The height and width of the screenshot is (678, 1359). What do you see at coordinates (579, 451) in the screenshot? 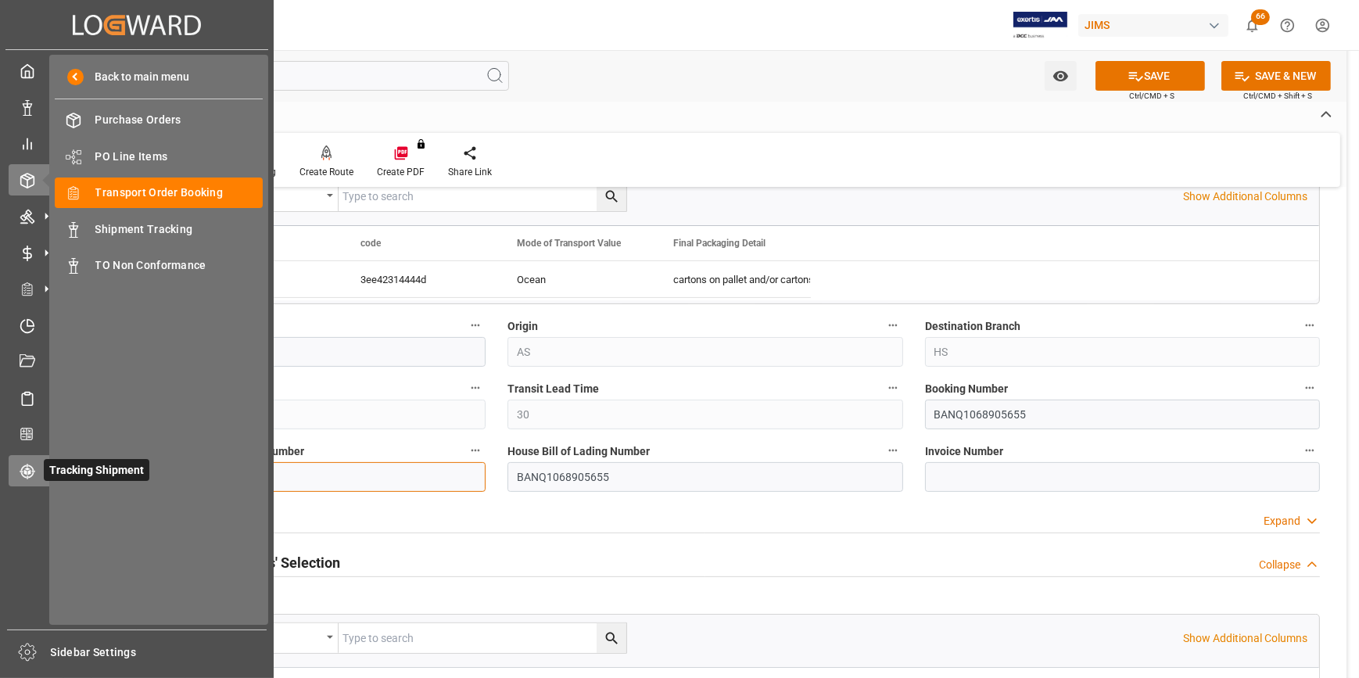
I see `span: House Bill of Lading Number` at bounding box center [579, 451].